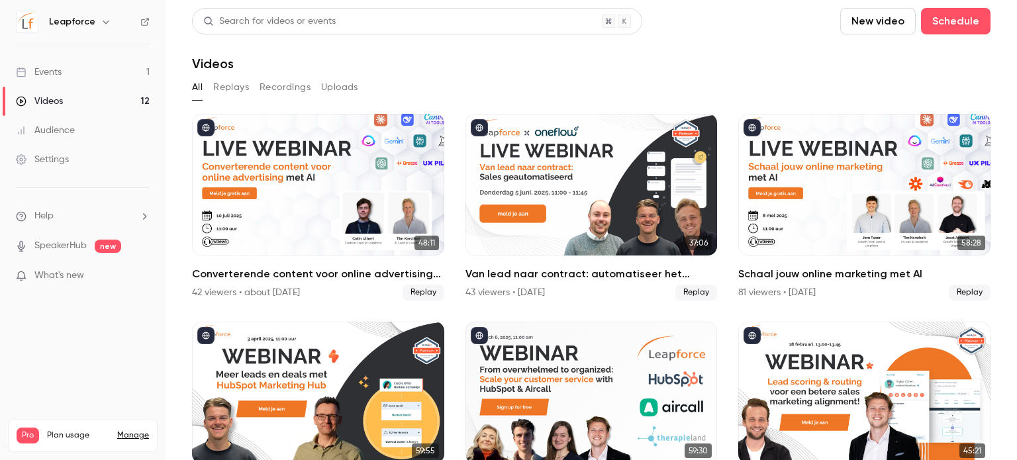 The image size is (1017, 460). What do you see at coordinates (864, 207) in the screenshot?
I see `li: Schaal jouw online marketing met AI` at bounding box center [864, 207].